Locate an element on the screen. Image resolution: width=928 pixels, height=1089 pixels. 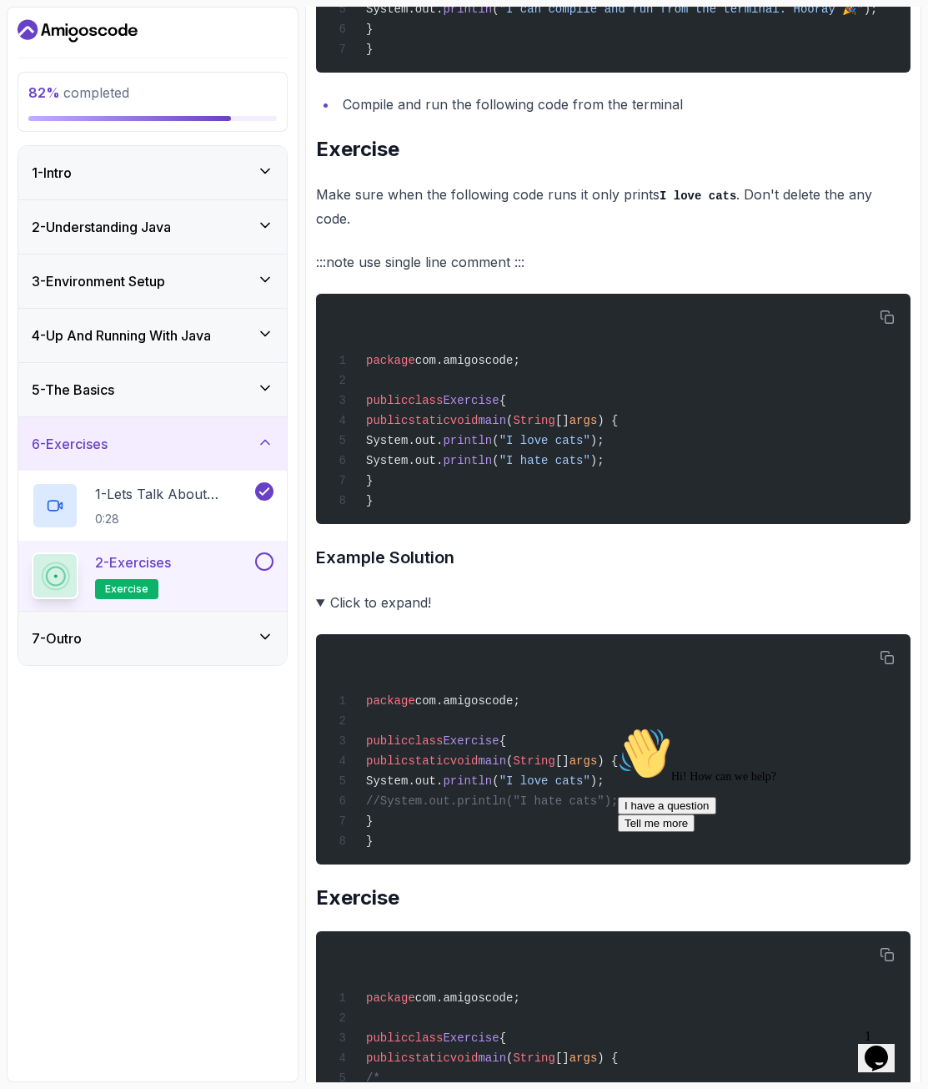
button: 1-Intro is located at coordinates (153, 173).